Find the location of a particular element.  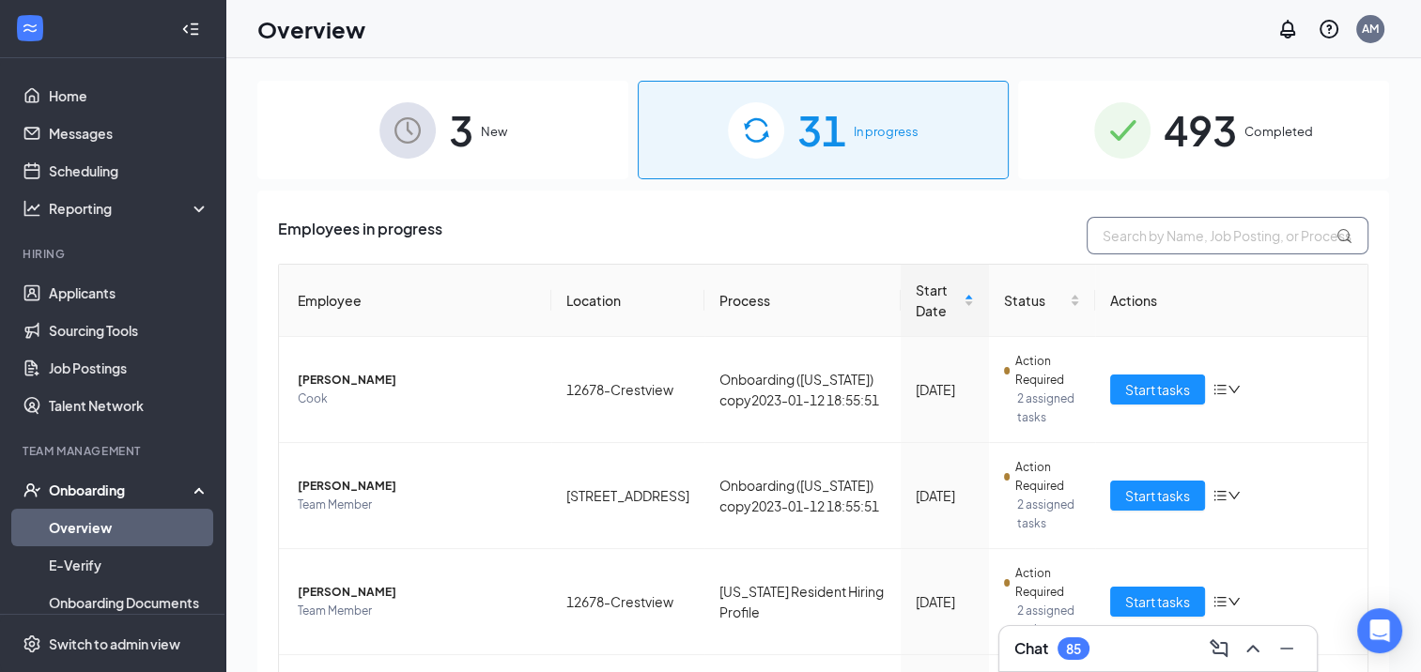

span: 3 is located at coordinates (461, 130).